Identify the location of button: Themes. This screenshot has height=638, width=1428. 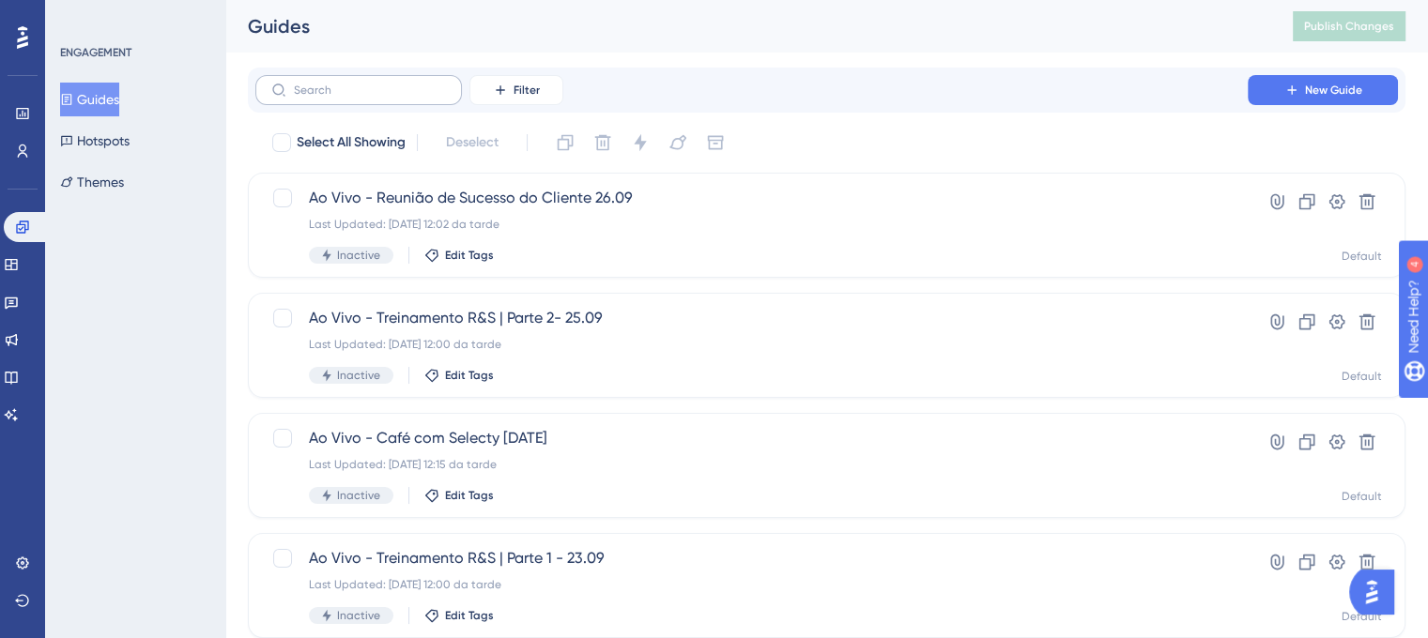
(92, 182).